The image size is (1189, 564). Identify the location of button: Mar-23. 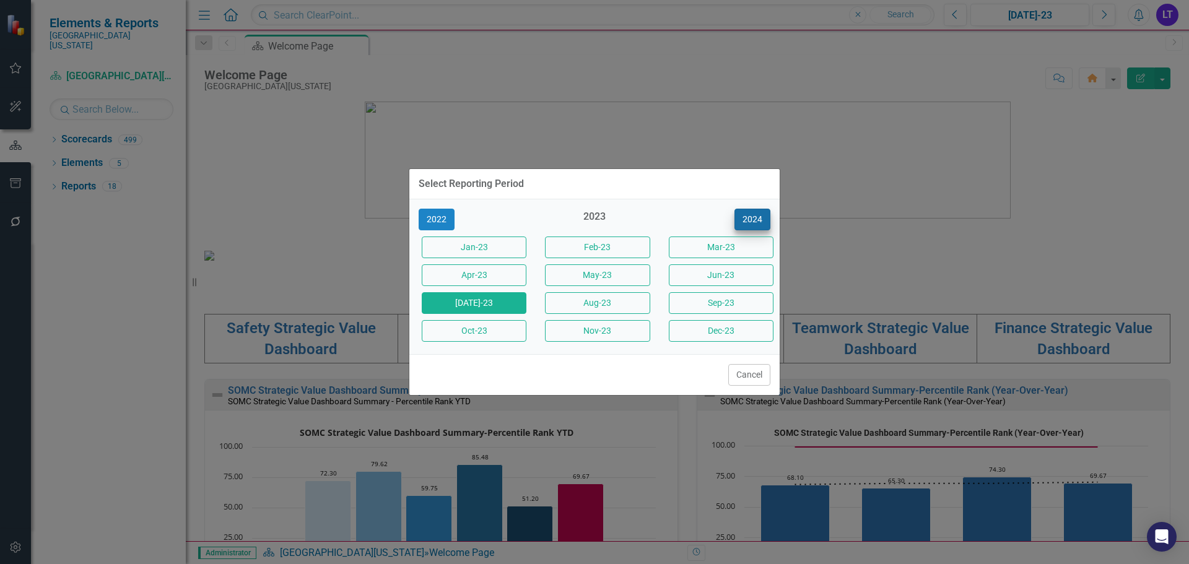
(721, 247).